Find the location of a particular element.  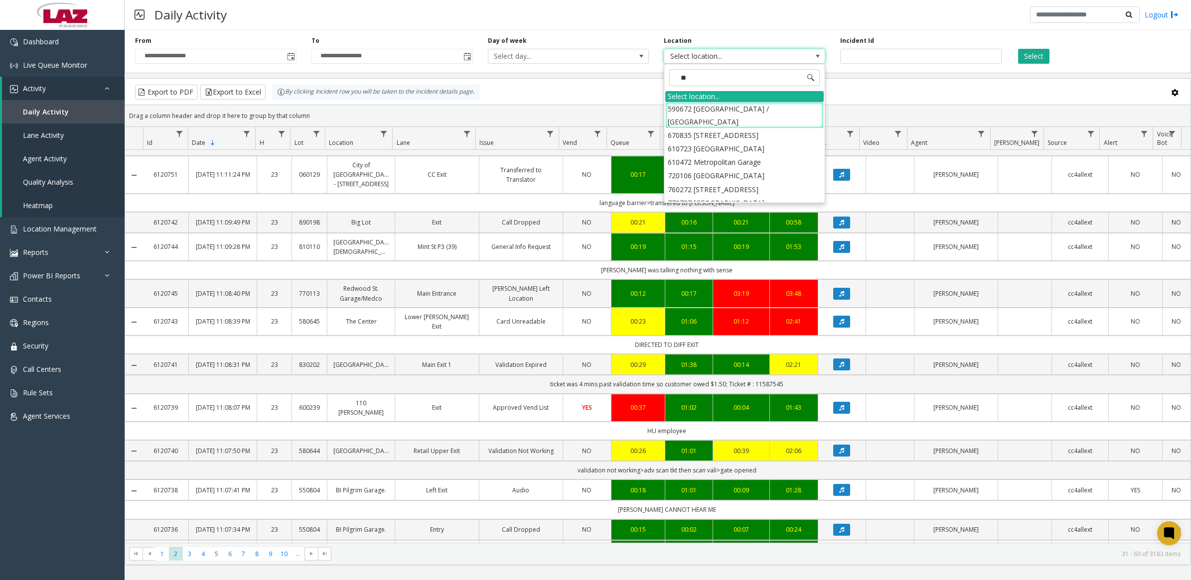

a: 01:02 is located at coordinates (689, 408).